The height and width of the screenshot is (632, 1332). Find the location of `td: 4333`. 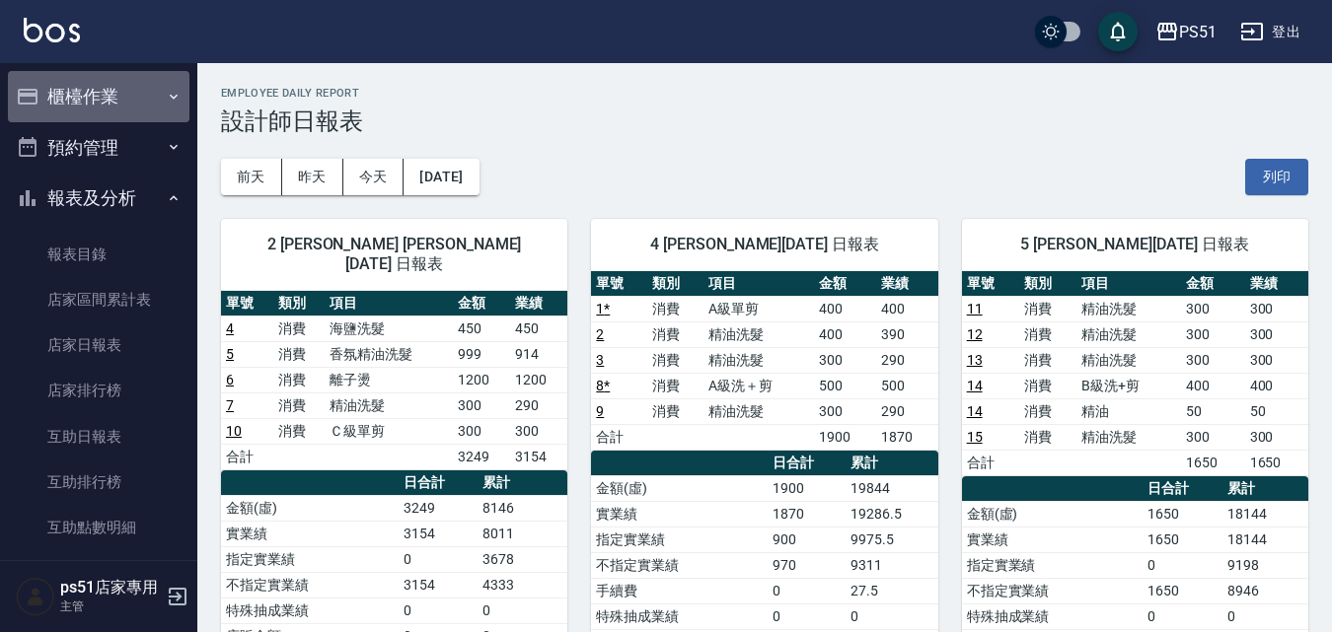

td: 4333 is located at coordinates (523, 585).